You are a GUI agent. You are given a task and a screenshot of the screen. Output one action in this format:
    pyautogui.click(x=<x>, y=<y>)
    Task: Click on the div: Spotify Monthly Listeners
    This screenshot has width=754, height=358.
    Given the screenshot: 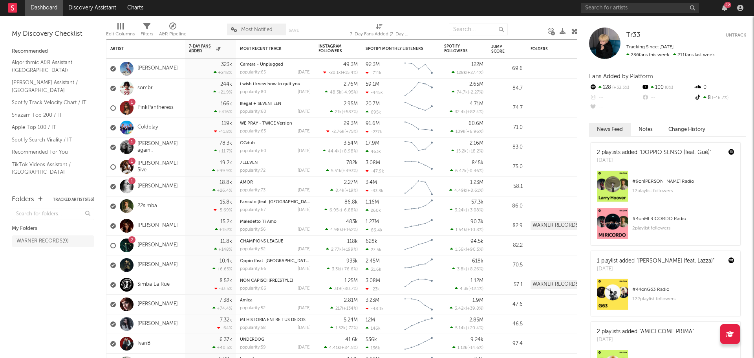 What is the action you would take?
    pyautogui.click(x=395, y=49)
    